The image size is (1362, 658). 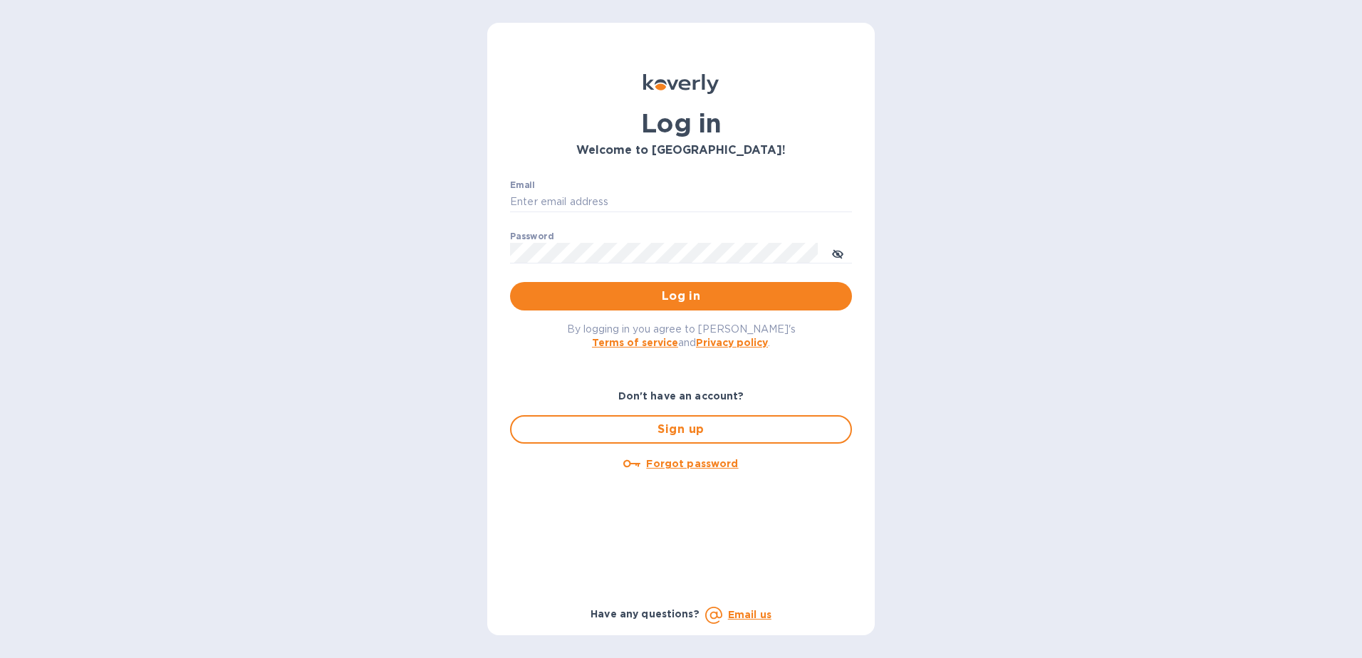 I want to click on b: Terms of service, so click(x=635, y=343).